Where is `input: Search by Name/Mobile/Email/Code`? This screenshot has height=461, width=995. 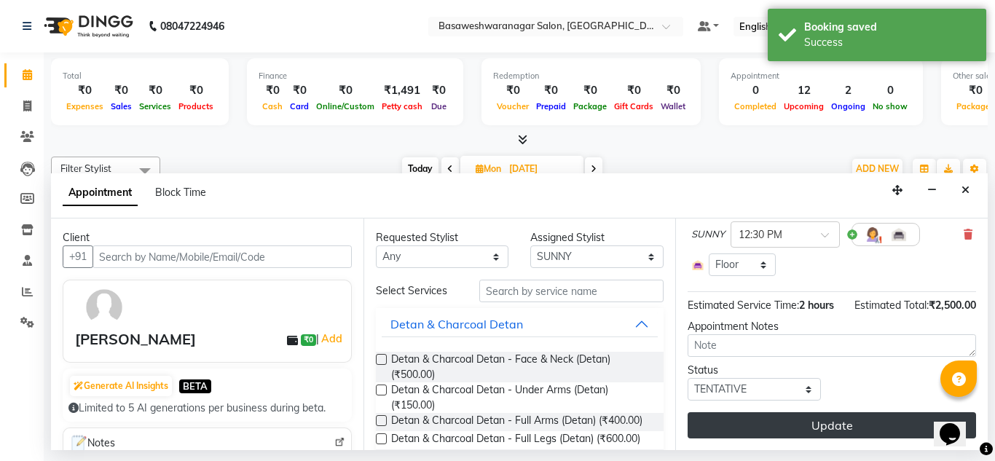 input: Search by Name/Mobile/Email/Code is located at coordinates (222, 256).